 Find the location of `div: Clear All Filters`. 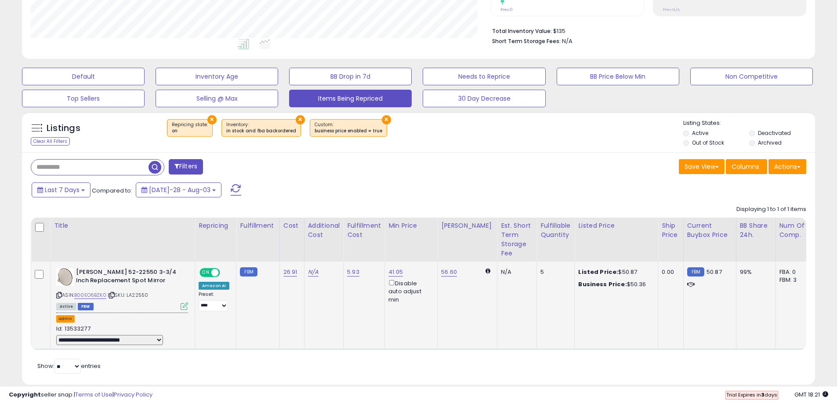

div: Clear All Filters is located at coordinates (50, 141).